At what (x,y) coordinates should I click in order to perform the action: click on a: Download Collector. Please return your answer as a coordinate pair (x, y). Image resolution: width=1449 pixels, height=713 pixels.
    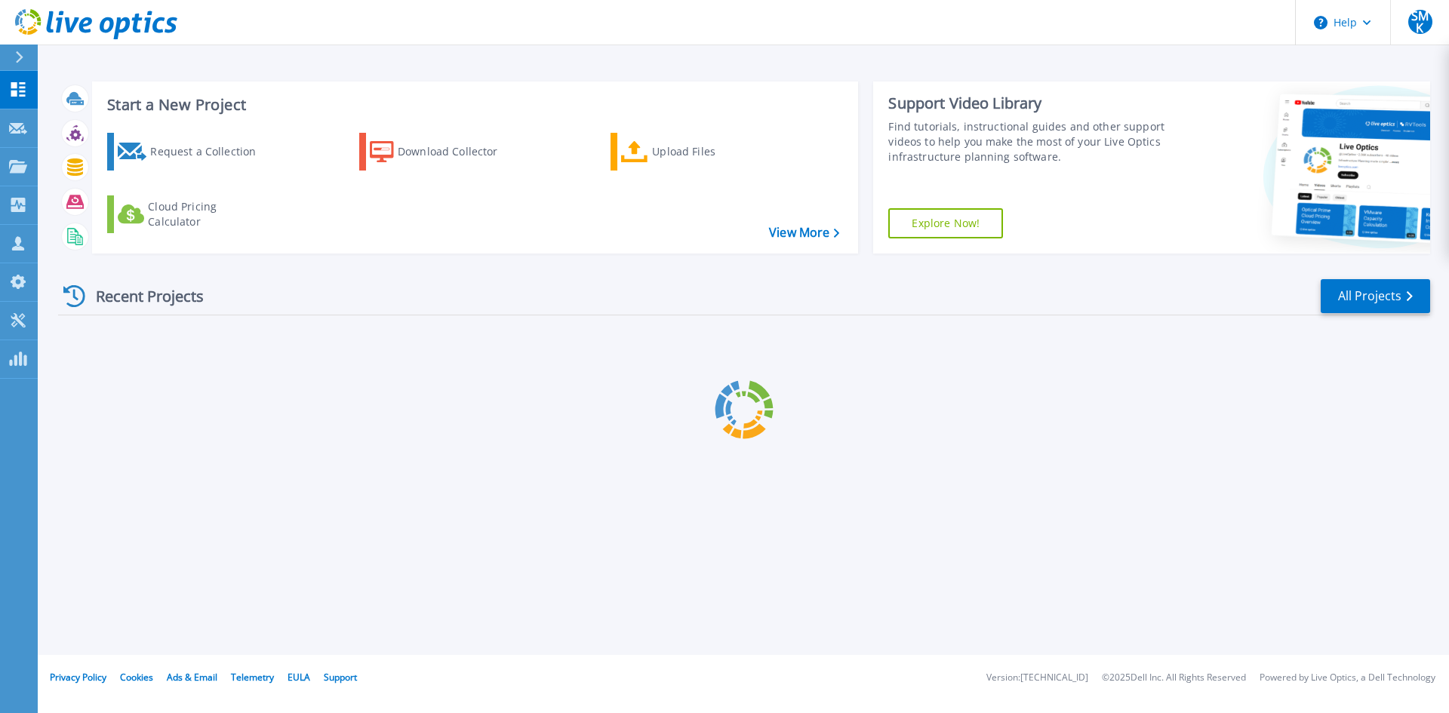
    Looking at the image, I should click on (443, 152).